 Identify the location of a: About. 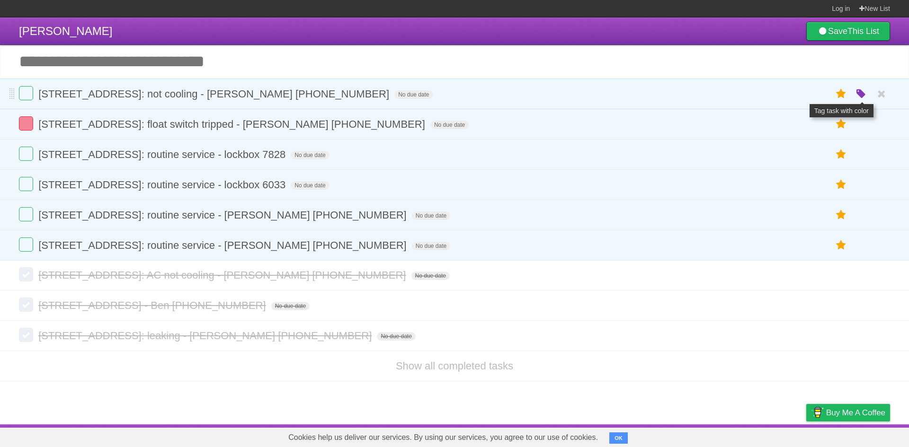
(690, 436).